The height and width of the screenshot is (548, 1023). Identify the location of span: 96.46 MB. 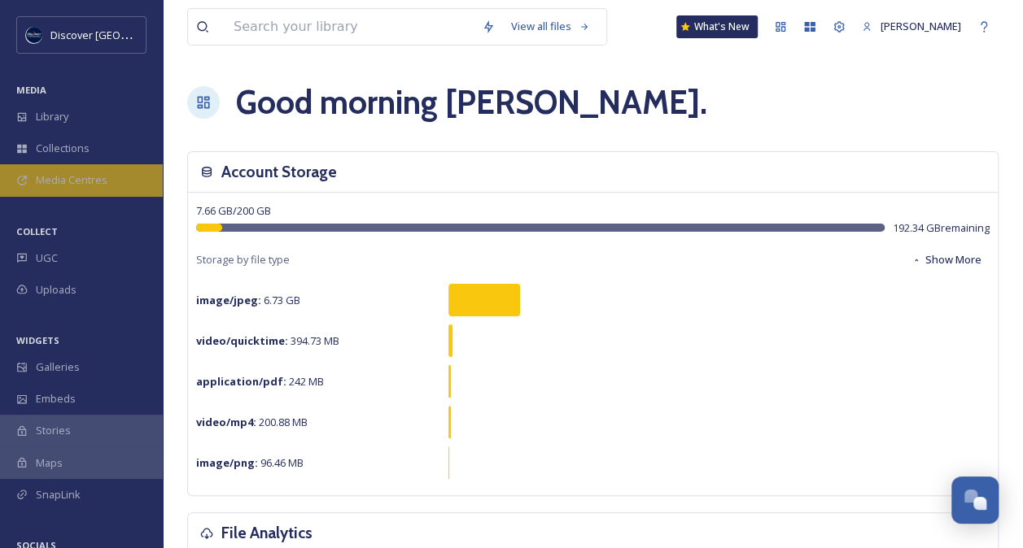
(250, 463).